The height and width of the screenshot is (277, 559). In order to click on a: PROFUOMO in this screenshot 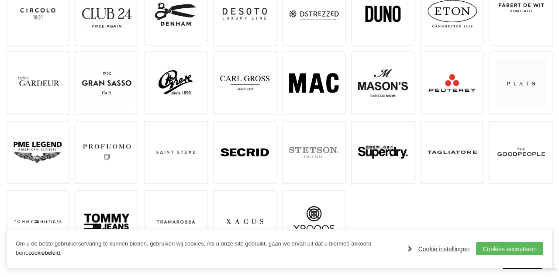, I will do `click(107, 152)`.